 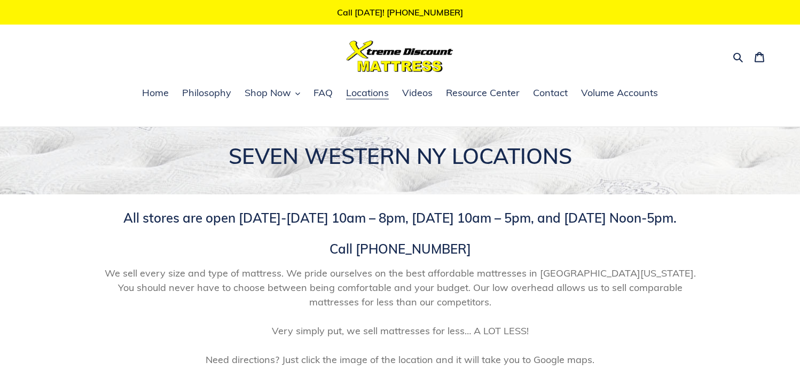 I want to click on span: Philosophy, so click(x=207, y=93).